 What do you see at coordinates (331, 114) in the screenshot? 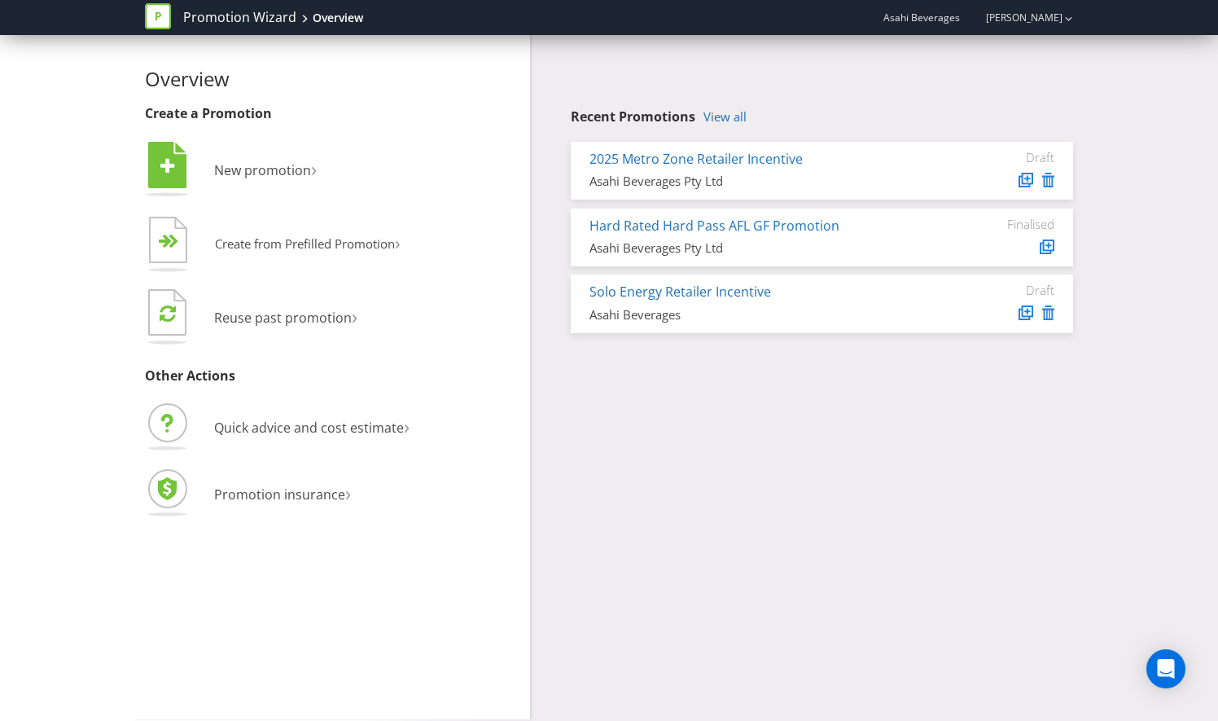
I see `h3: Create a Promotion` at bounding box center [331, 114].